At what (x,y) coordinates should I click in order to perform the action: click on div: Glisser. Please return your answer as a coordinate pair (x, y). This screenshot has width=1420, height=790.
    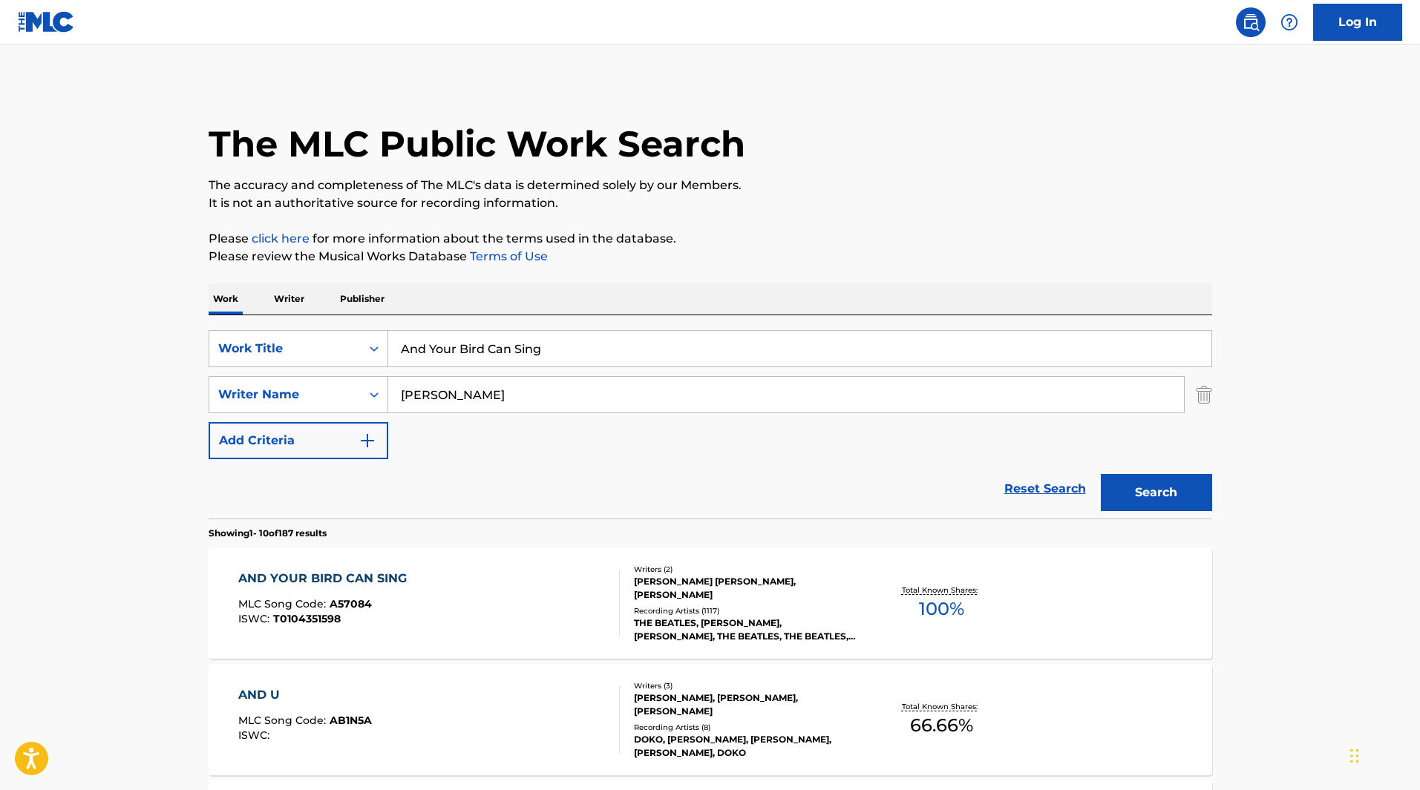
    Looking at the image, I should click on (1354, 756).